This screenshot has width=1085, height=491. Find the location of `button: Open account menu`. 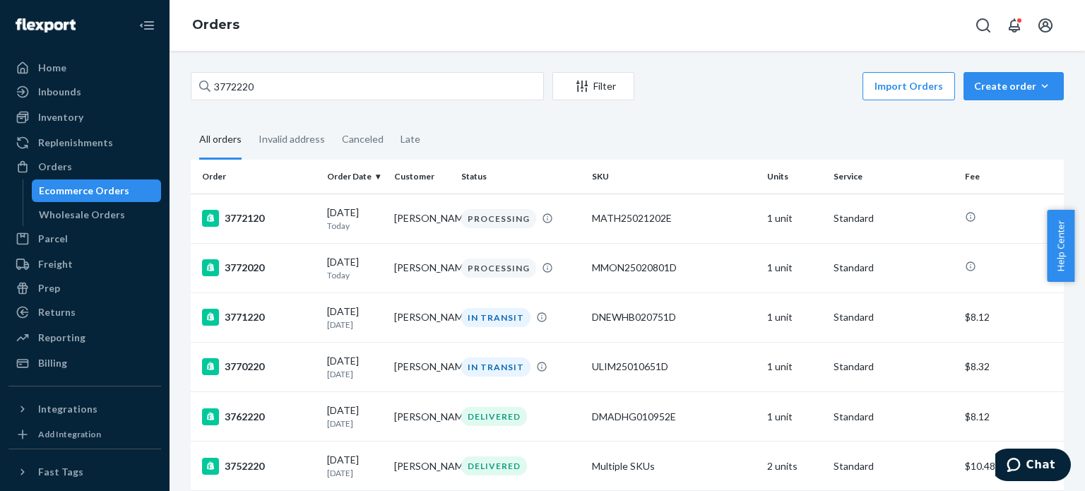

button: Open account menu is located at coordinates (1045, 25).